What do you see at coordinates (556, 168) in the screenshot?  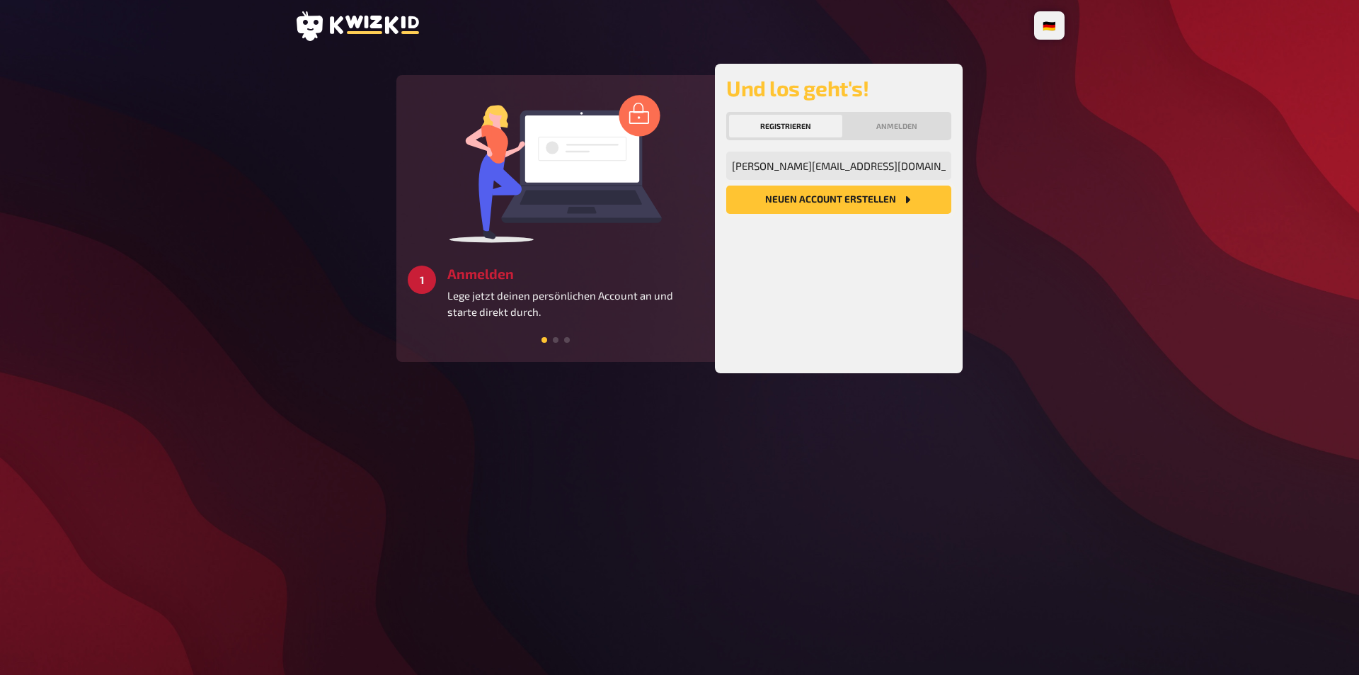 I see `img: log in` at bounding box center [556, 168].